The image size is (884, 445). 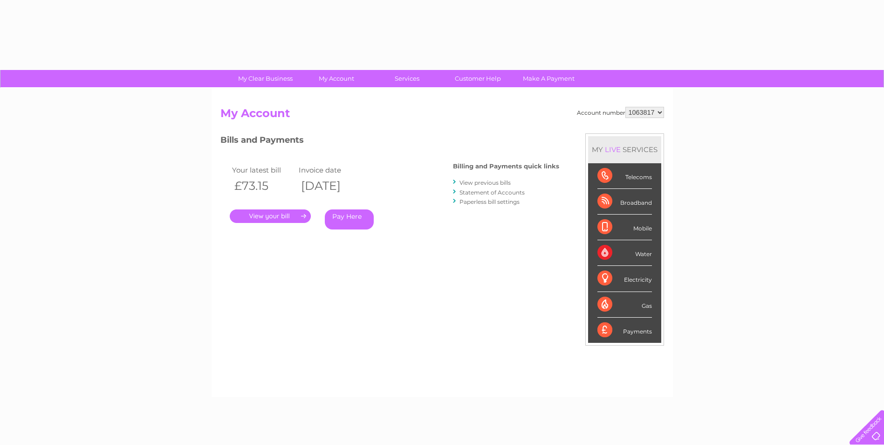 I want to click on div: LIVE, so click(x=613, y=149).